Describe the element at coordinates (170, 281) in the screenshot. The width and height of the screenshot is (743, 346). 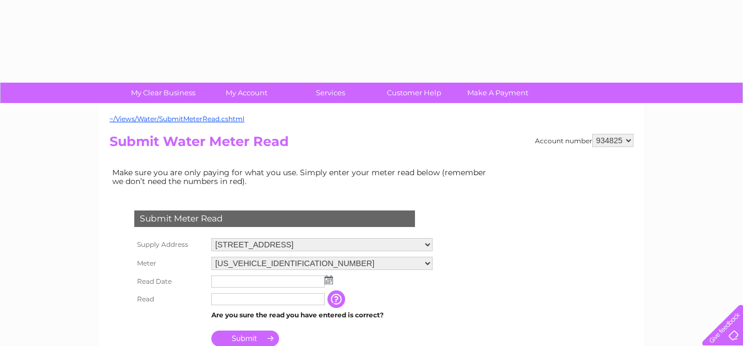
I see `th: Read Date` at that location.